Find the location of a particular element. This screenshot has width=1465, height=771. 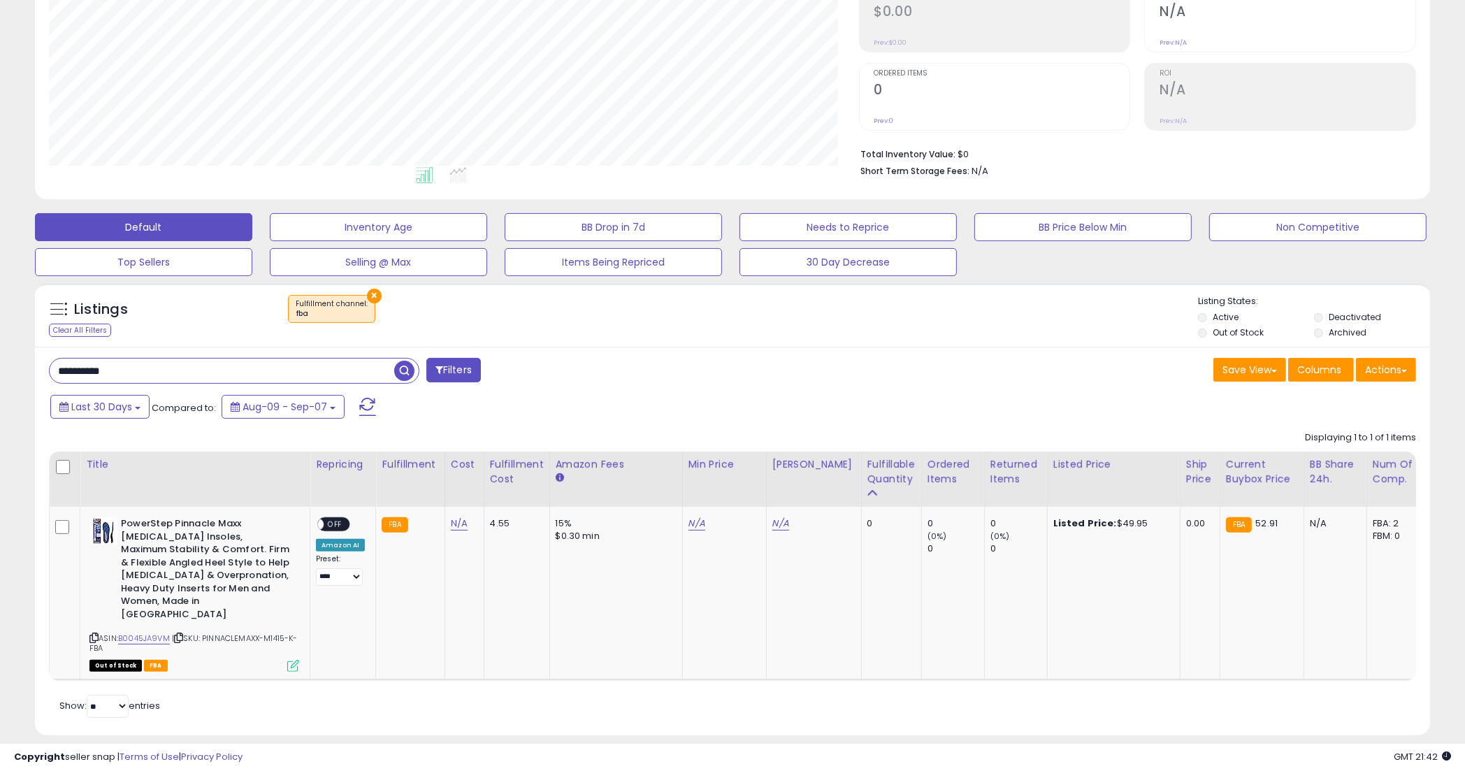

div: Title is located at coordinates (195, 464).